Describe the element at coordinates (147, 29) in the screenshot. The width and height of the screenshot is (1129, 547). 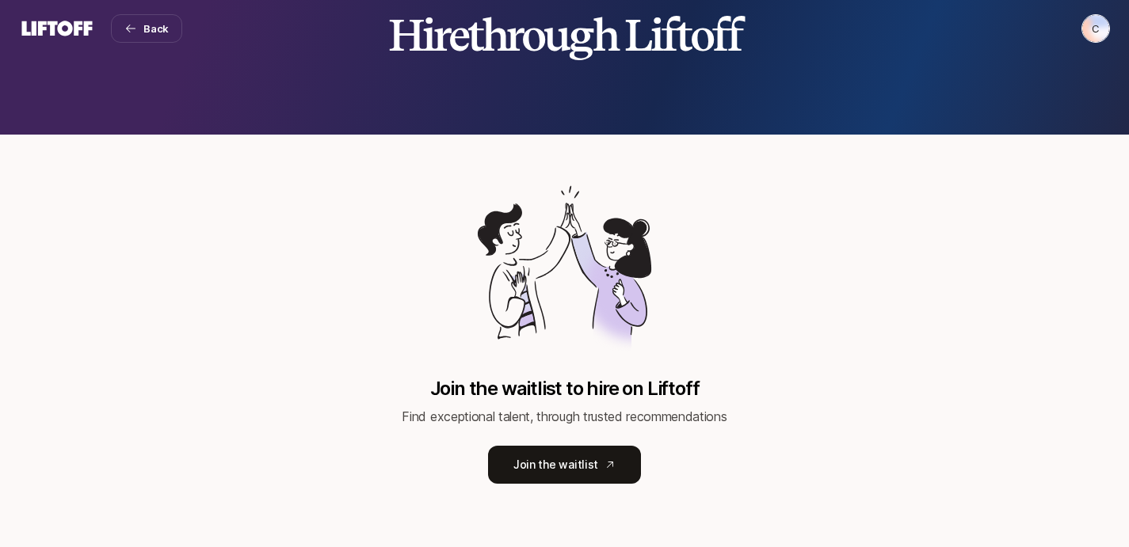
I see `button: Back` at that location.